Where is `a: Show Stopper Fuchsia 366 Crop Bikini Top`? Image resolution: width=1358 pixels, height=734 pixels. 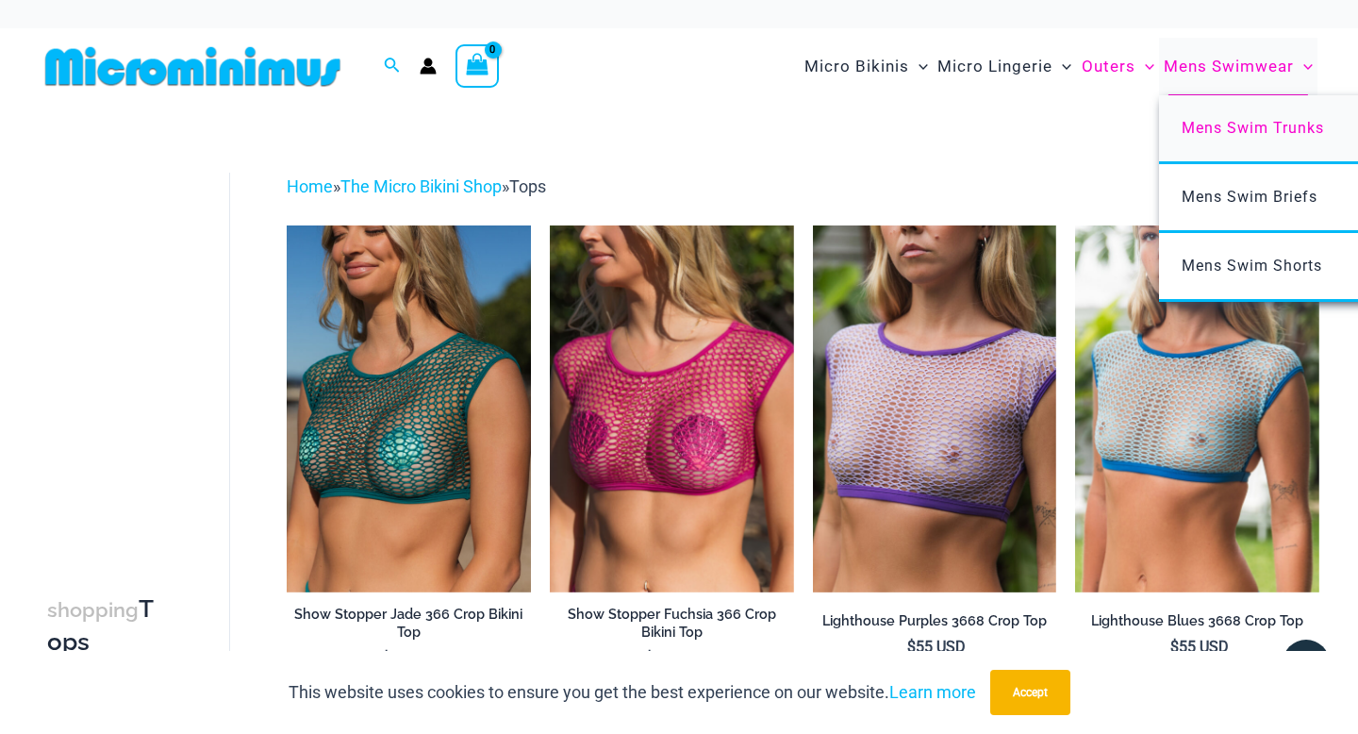
a: Show Stopper Fuchsia 366 Crop Bikini Top is located at coordinates (671, 626).